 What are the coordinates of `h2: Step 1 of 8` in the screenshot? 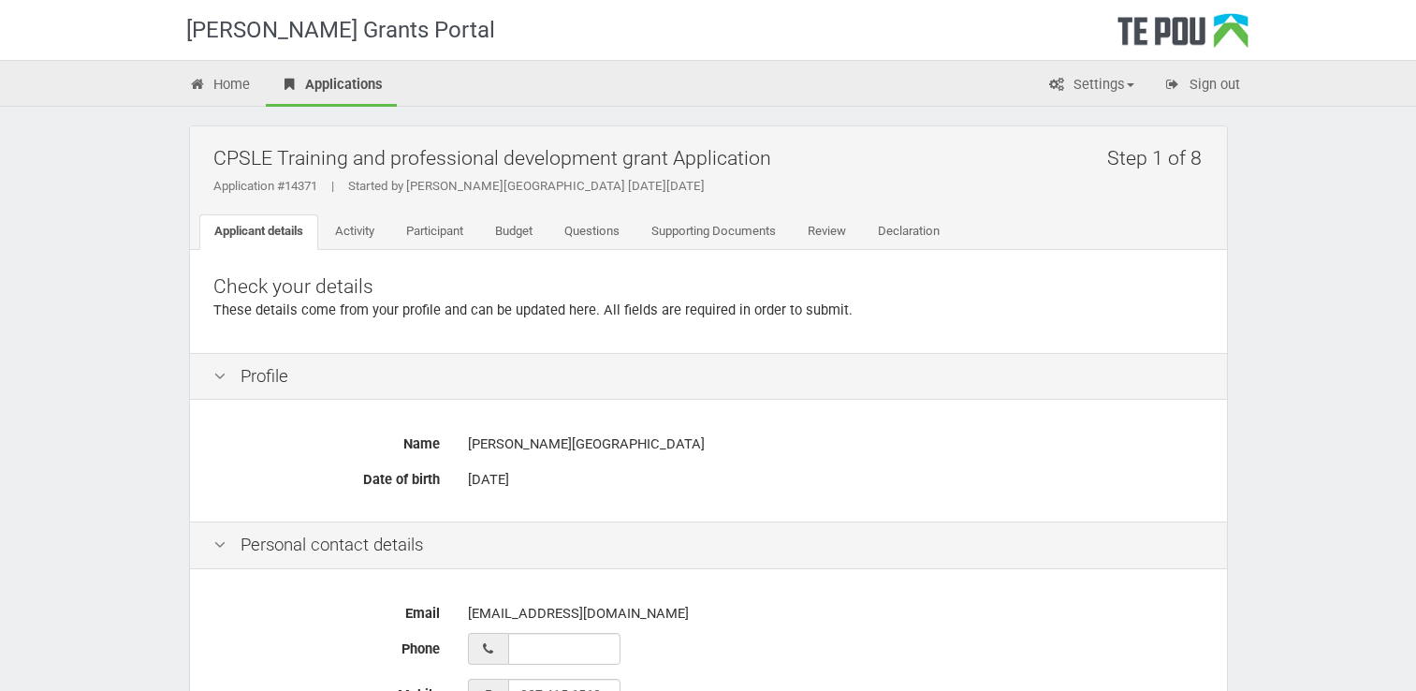 It's located at (1160, 157).